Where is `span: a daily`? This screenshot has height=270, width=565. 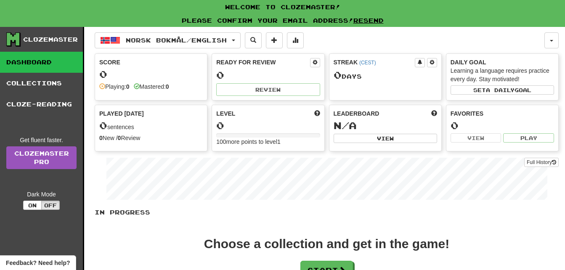 span: a daily is located at coordinates (500, 90).